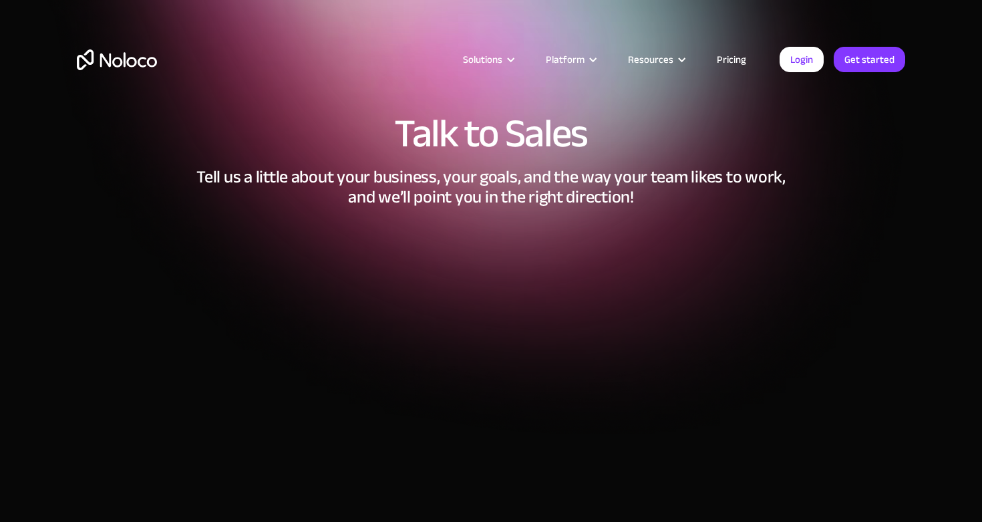  I want to click on a: home, so click(117, 59).